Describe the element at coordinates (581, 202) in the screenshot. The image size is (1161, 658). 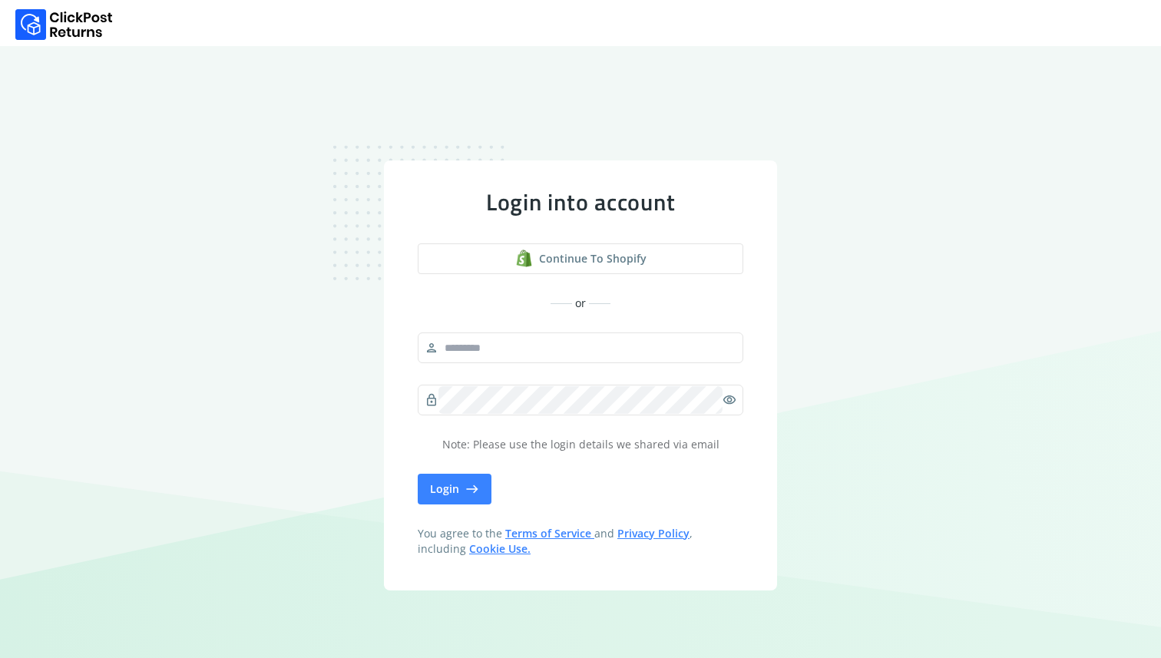
I see `div: Login into account` at that location.